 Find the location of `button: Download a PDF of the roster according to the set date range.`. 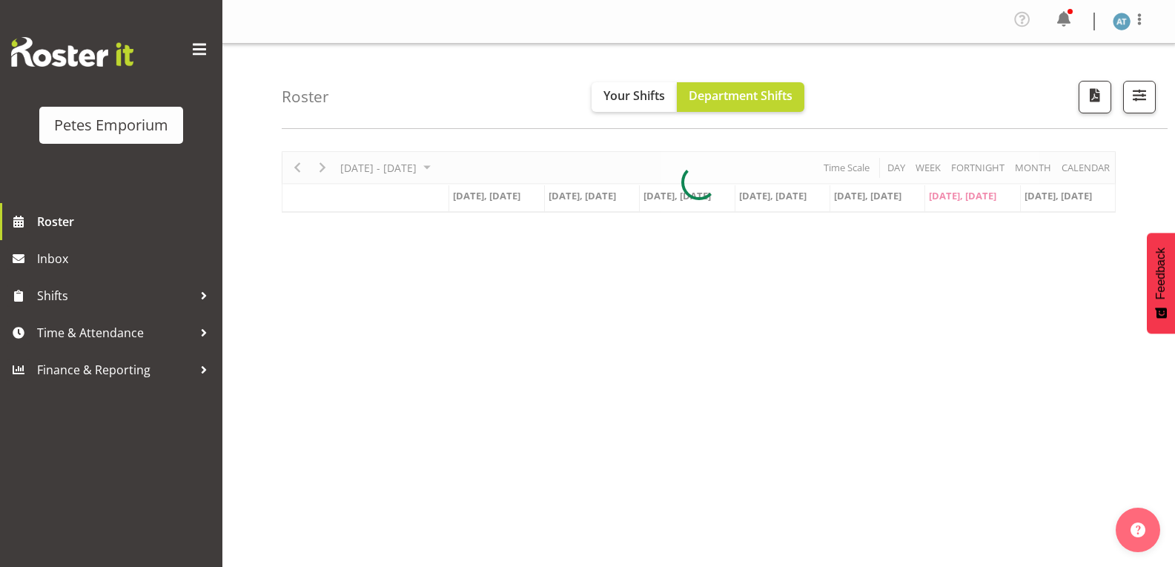

button: Download a PDF of the roster according to the set date range. is located at coordinates (1095, 97).